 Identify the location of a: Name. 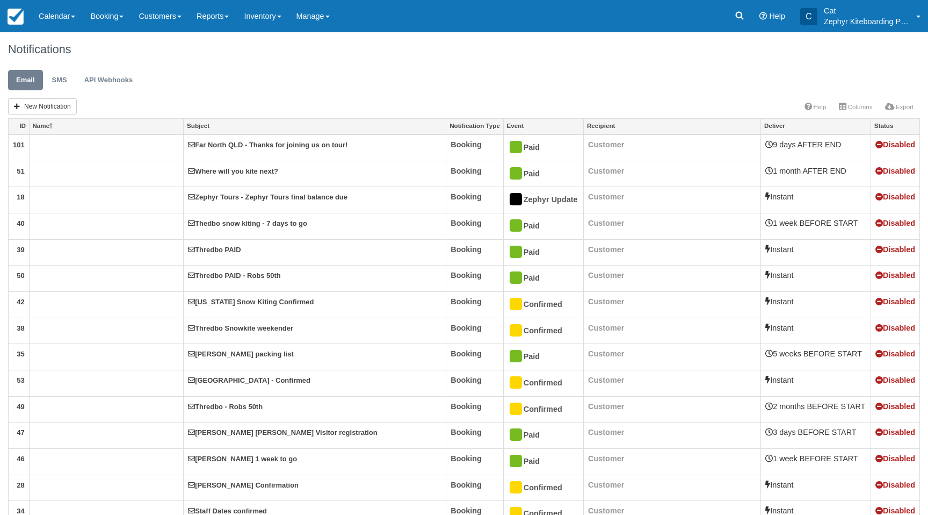
(106, 126).